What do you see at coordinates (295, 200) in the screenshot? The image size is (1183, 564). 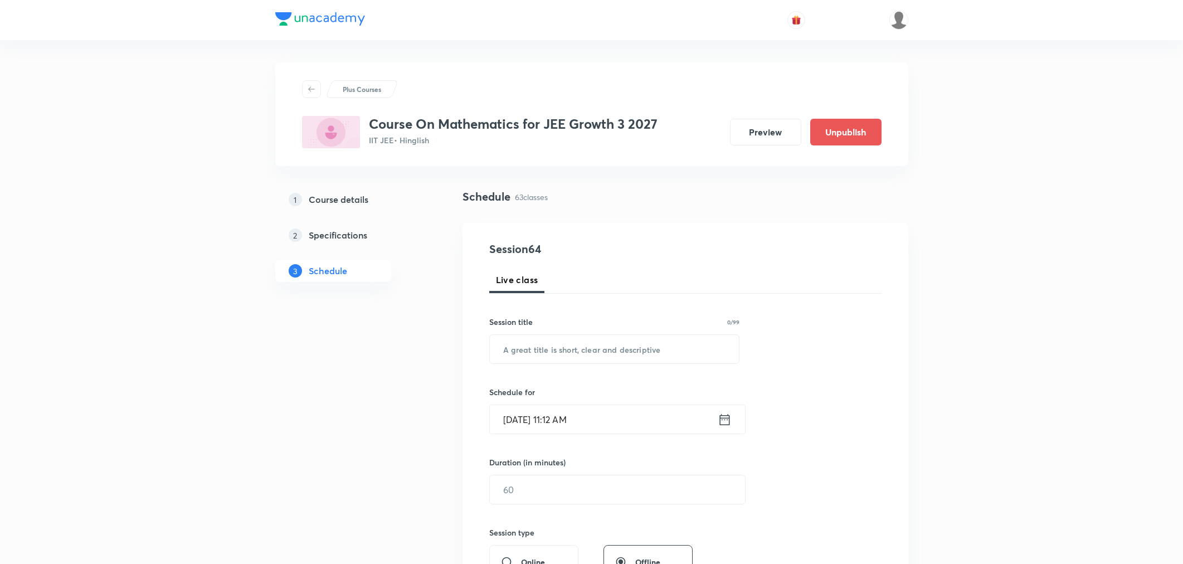 I see `p: 1` at bounding box center [295, 200].